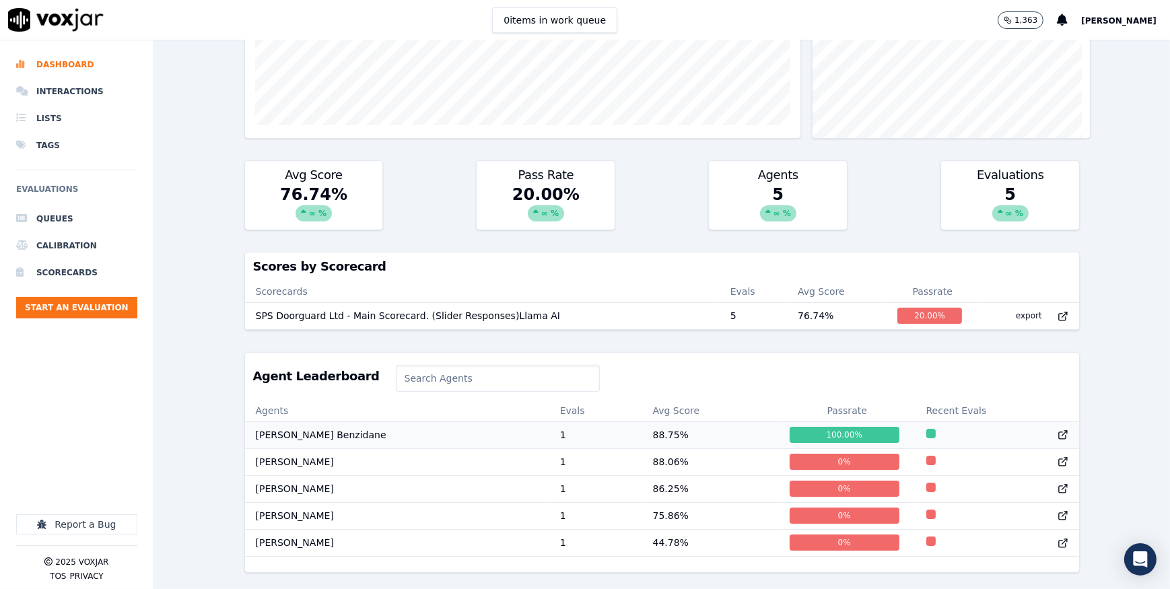  What do you see at coordinates (998, 411) in the screenshot?
I see `th: Recent Evals` at bounding box center [998, 411].